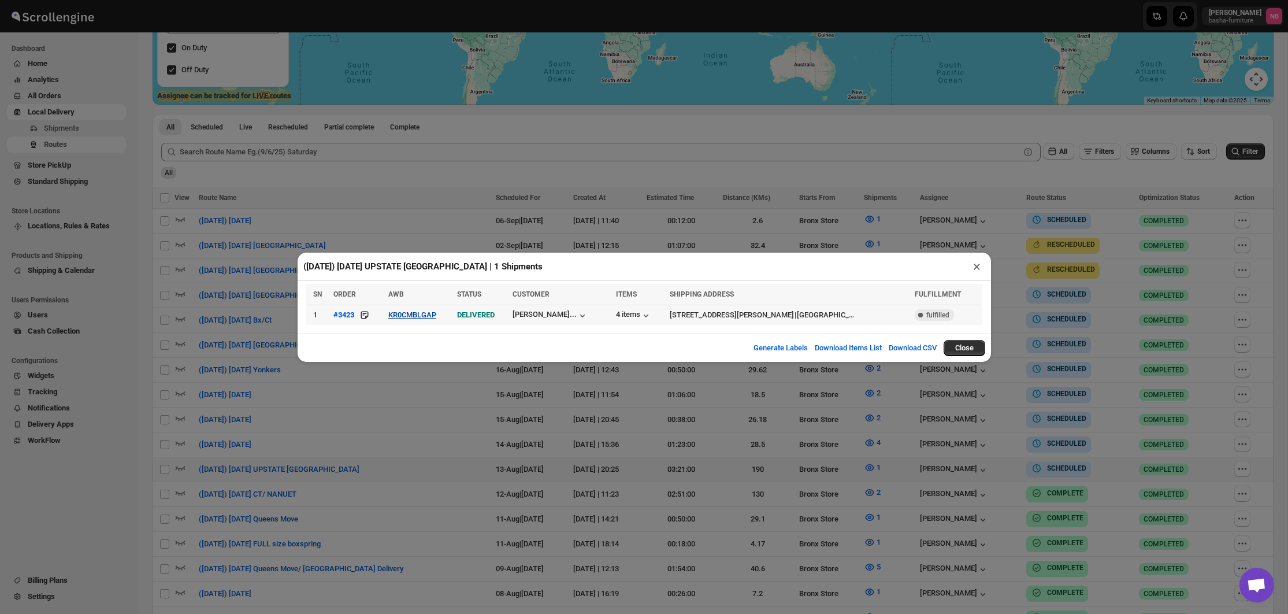 The image size is (1288, 614). What do you see at coordinates (965, 348) in the screenshot?
I see `button: Close` at bounding box center [965, 348].